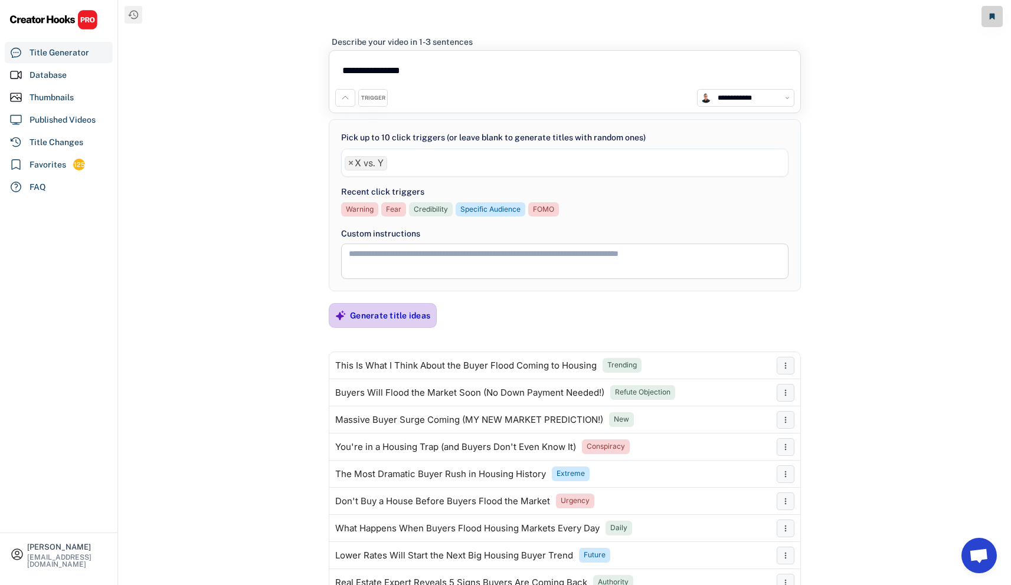 The width and height of the screenshot is (1011, 585). Describe the element at coordinates (456, 447) in the screenshot. I see `div: You're in a Housing Trap (and Buyers Don't Even Know It)` at that location.